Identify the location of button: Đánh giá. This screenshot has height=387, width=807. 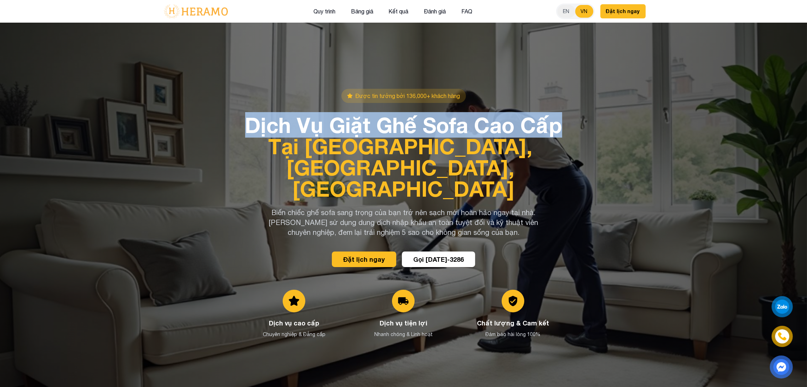
(435, 11).